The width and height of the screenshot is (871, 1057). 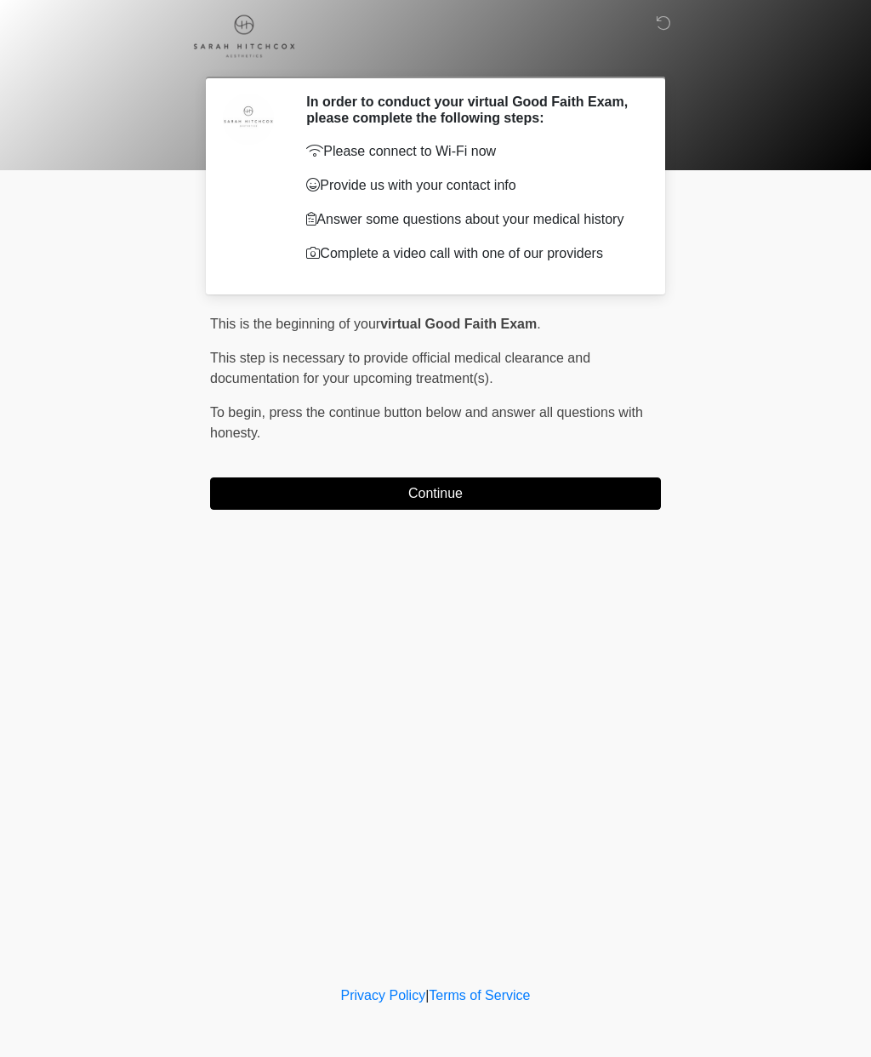 What do you see at coordinates (295, 323) in the screenshot?
I see `span: This is the beginning of your` at bounding box center [295, 323].